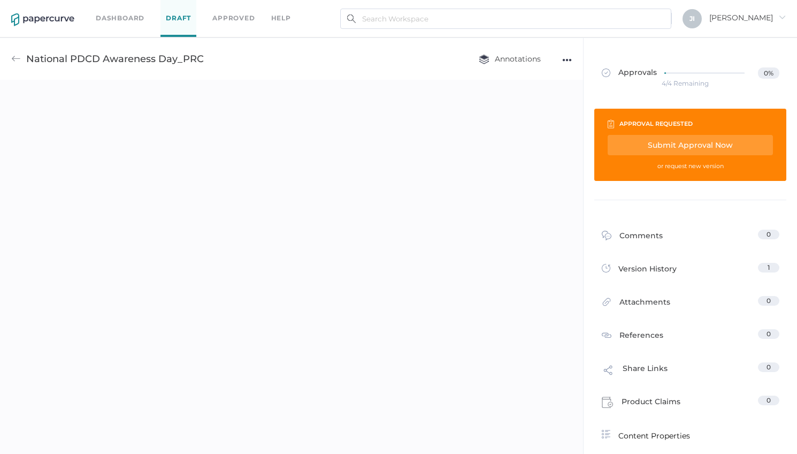 Image resolution: width=797 pixels, height=454 pixels. Describe the element at coordinates (656, 124) in the screenshot. I see `div: approval requested` at that location.